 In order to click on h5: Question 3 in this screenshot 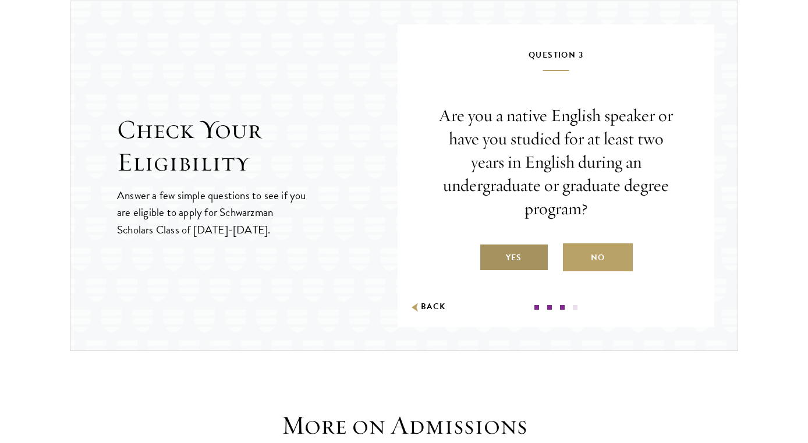, I will do `click(556, 59)`.